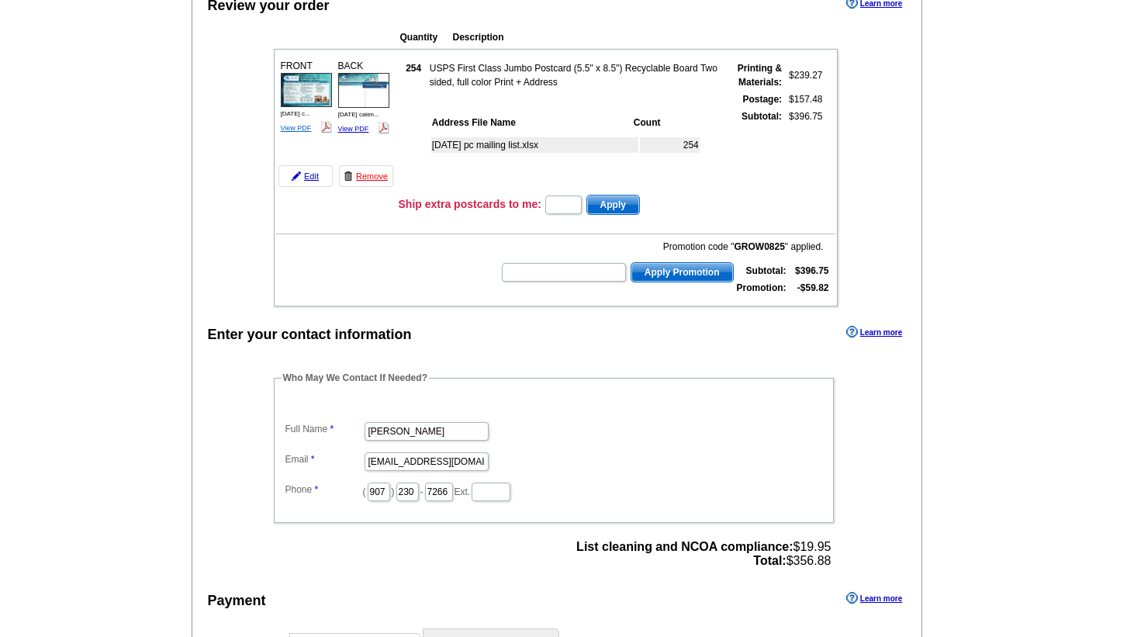 The width and height of the screenshot is (1127, 637). I want to click on th: Address File Name, so click(531, 123).